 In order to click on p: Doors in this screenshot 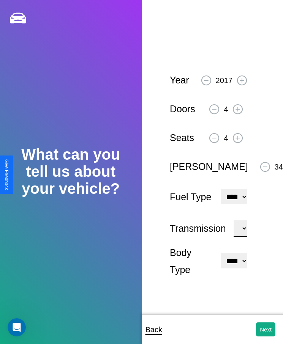, I will do `click(182, 109)`.